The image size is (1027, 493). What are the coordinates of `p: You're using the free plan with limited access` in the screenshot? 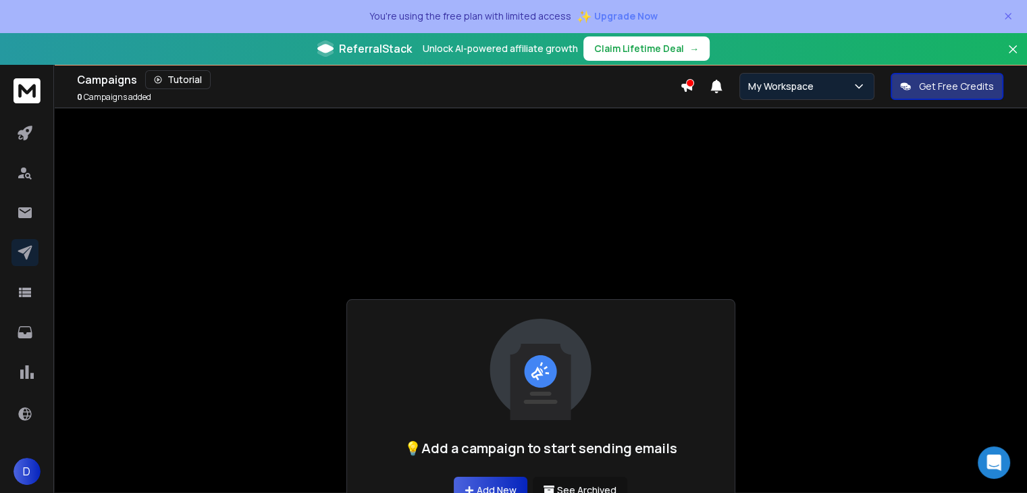 It's located at (470, 16).